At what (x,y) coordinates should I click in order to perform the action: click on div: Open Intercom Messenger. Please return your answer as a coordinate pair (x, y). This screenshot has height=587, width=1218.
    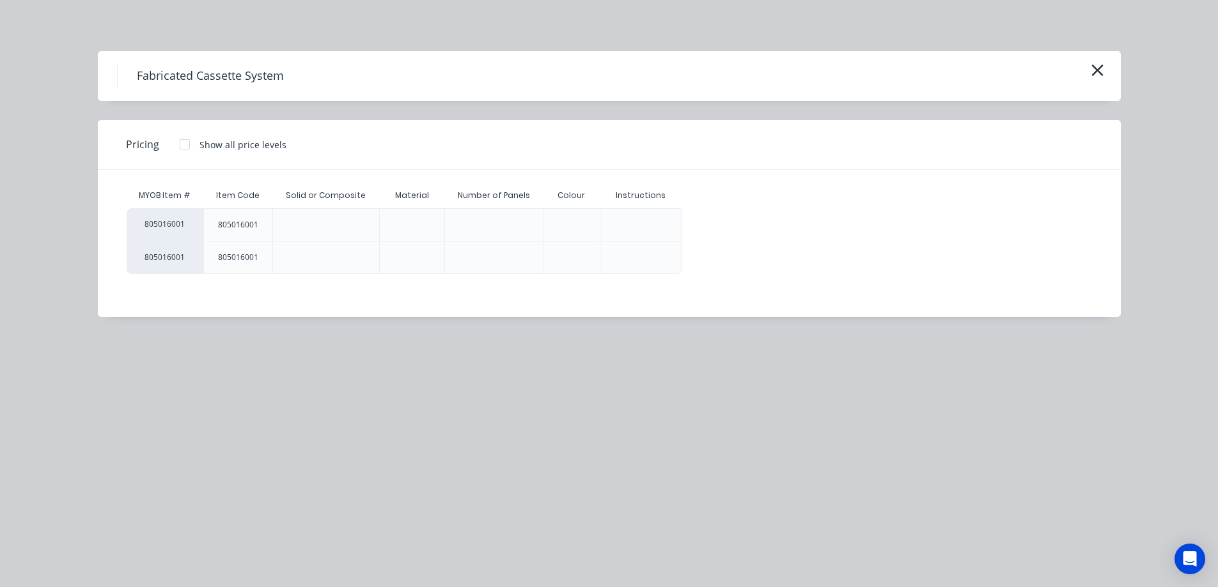
    Looking at the image, I should click on (1189, 559).